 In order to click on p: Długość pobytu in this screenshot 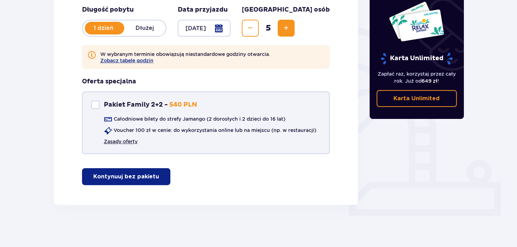, I will do `click(124, 10)`.